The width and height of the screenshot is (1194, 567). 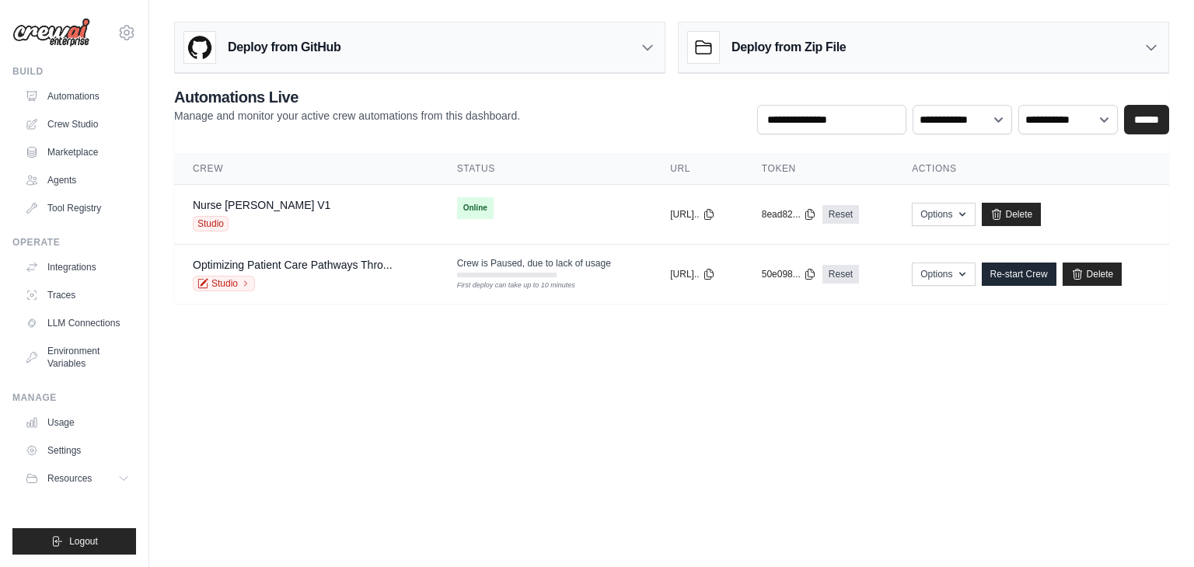 What do you see at coordinates (788, 47) in the screenshot?
I see `h3: Deploy from Zip File` at bounding box center [788, 47].